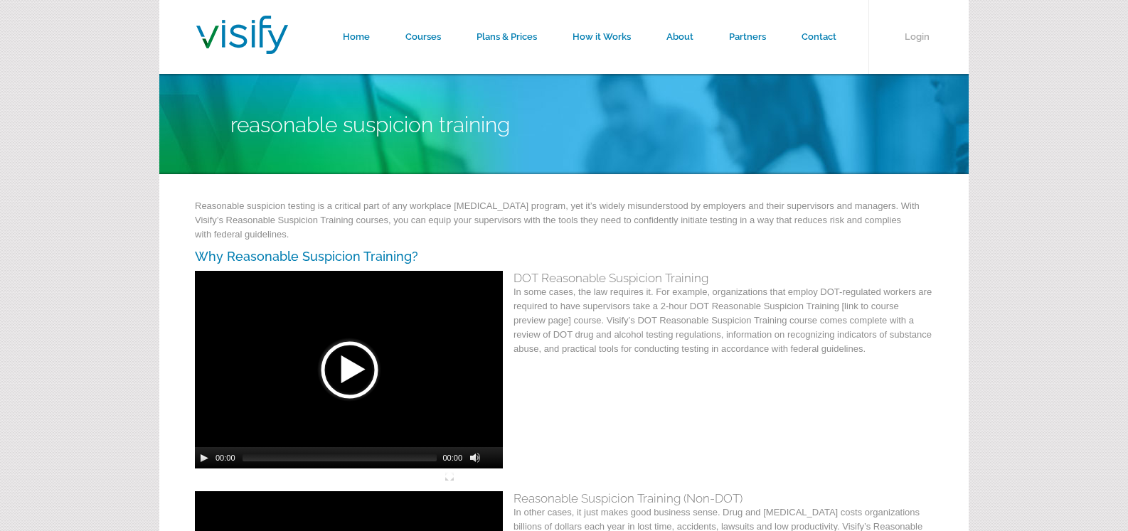  I want to click on h4: DOT Reasonable Suspicion Training, so click(564, 278).